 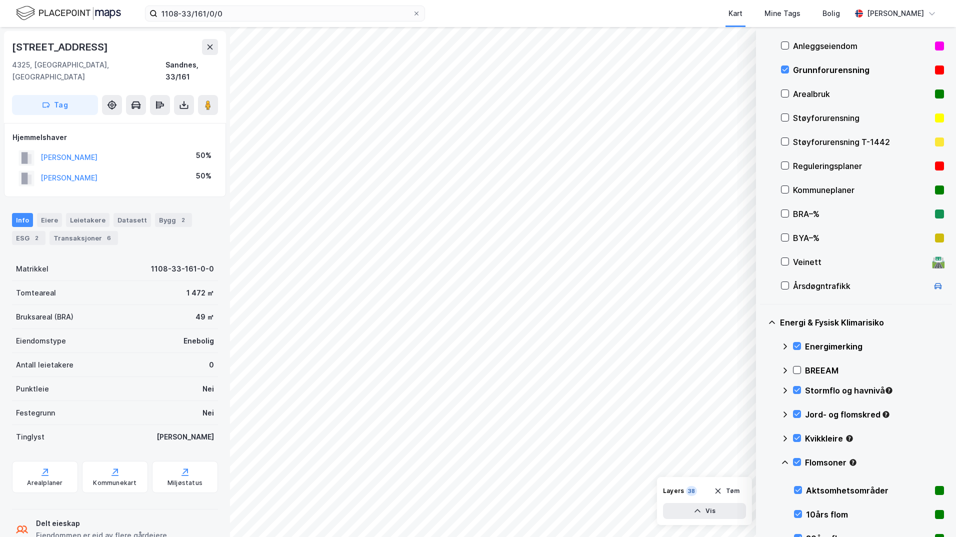 I want to click on div: Arealbruk, so click(x=862, y=94).